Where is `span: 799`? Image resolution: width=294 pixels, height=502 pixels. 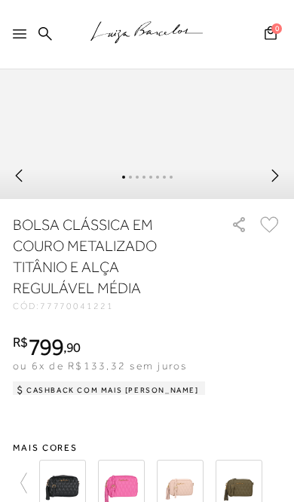
span: 799 is located at coordinates (45, 347).